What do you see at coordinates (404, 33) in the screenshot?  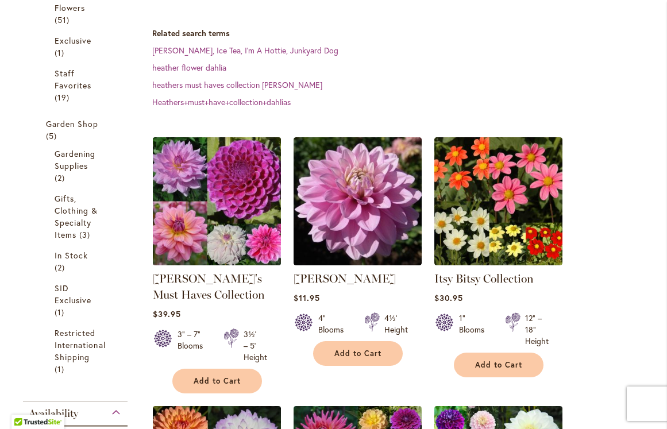 I see `dt: Related search terms` at bounding box center [404, 33].